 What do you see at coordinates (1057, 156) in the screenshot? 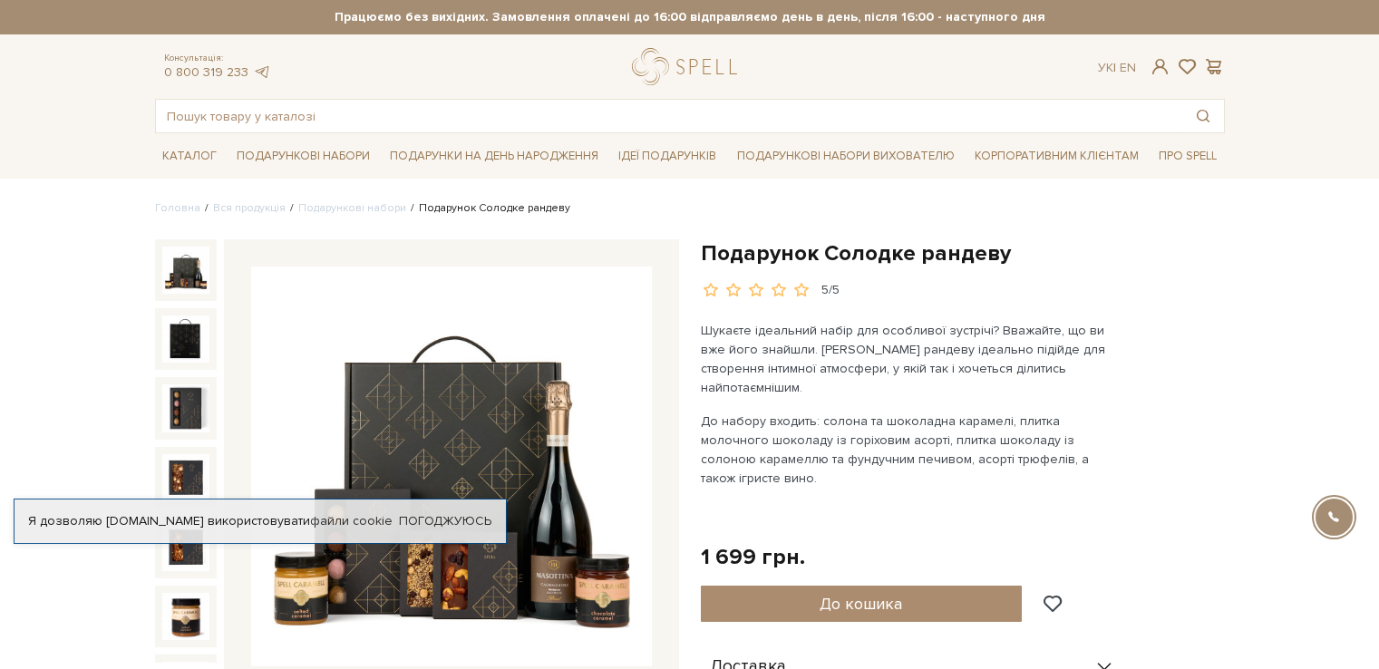
I see `a: Корпоративним клієнтам` at bounding box center [1057, 156].